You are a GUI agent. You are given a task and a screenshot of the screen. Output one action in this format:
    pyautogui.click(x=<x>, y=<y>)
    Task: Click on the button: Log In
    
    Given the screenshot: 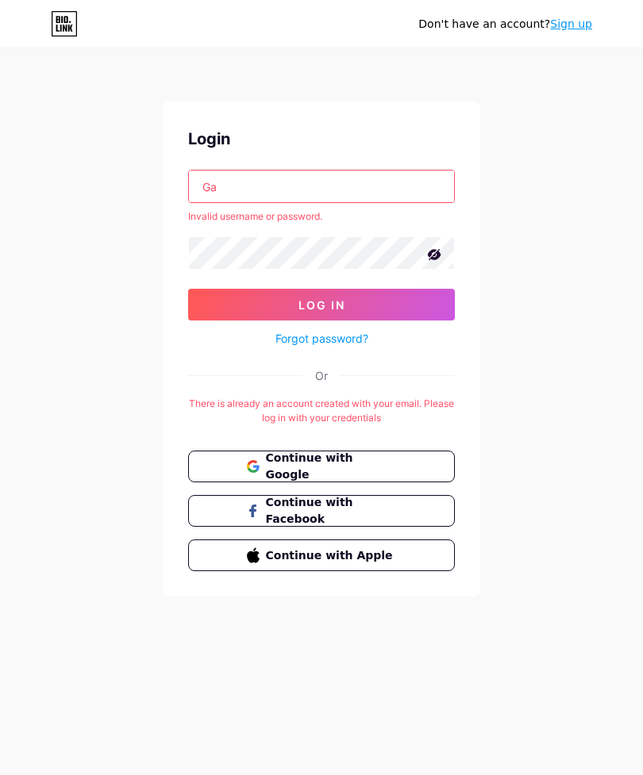 What is the action you would take?
    pyautogui.click(x=321, y=305)
    